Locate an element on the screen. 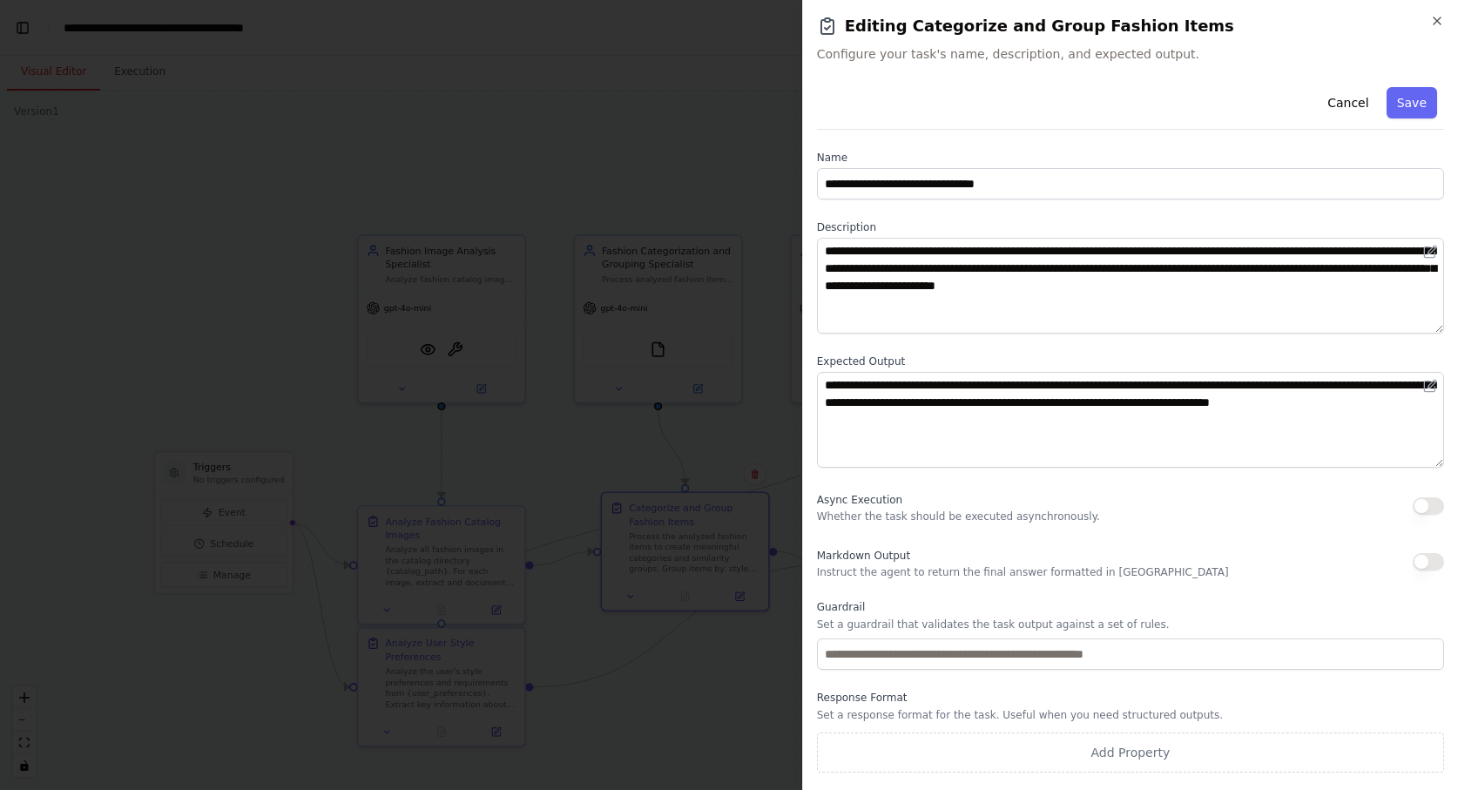 Image resolution: width=1458 pixels, height=790 pixels. button: Save is located at coordinates (1412, 103).